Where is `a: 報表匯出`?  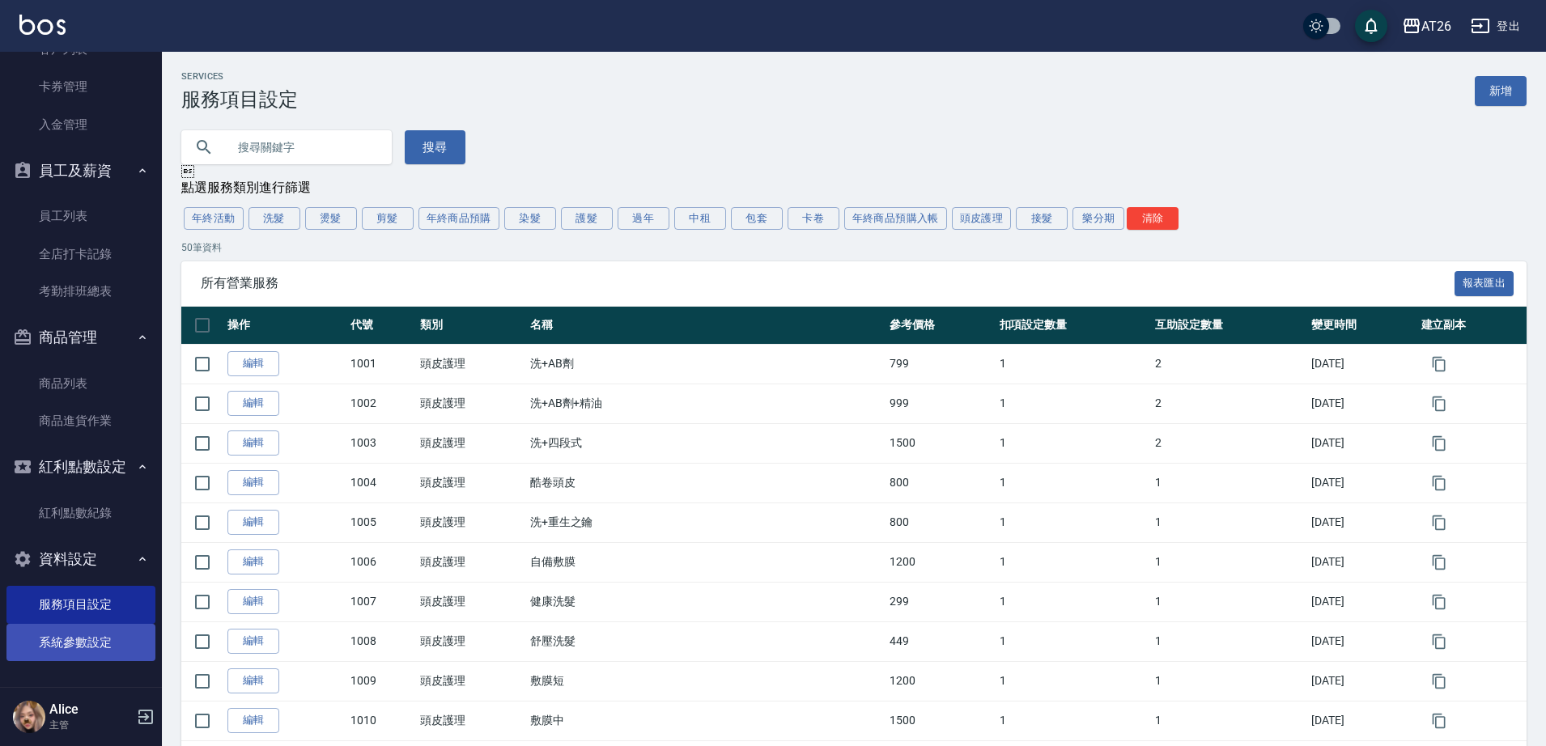
a: 報表匯出 is located at coordinates (1485, 282).